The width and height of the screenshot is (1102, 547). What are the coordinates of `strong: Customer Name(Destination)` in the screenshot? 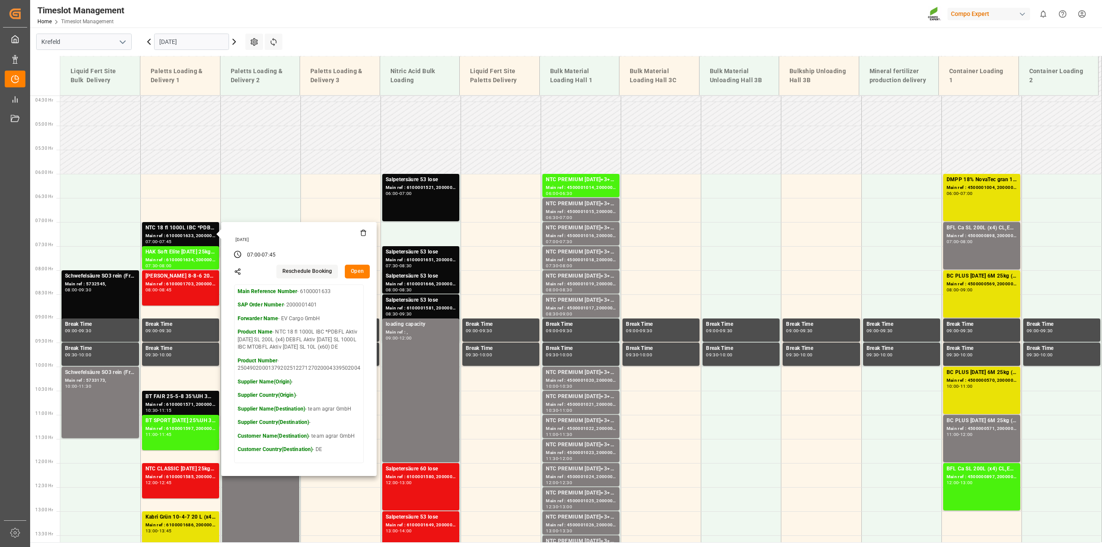 It's located at (273, 436).